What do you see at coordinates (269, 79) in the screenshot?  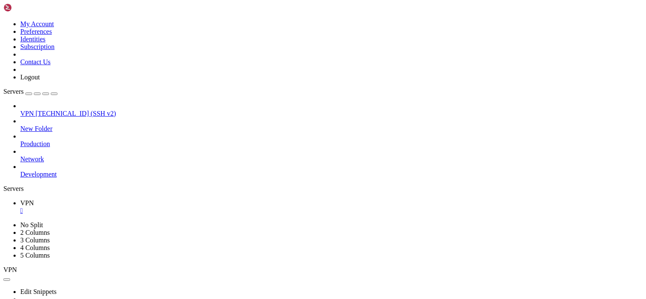 I see `x-row: root@nl-vmv2-pico:~#` at bounding box center [269, 79].